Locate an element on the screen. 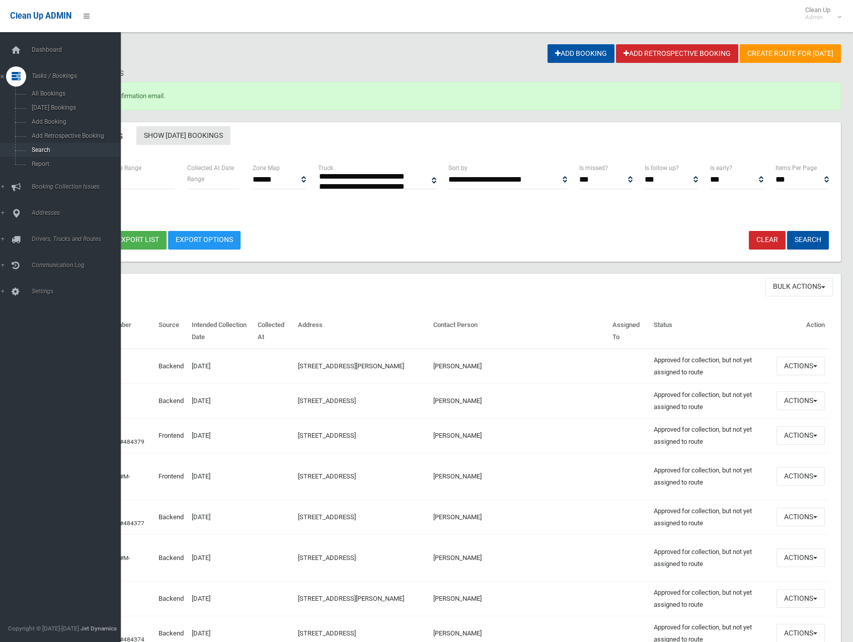 This screenshot has width=853, height=642. th: Intended Collection Date is located at coordinates (221, 331).